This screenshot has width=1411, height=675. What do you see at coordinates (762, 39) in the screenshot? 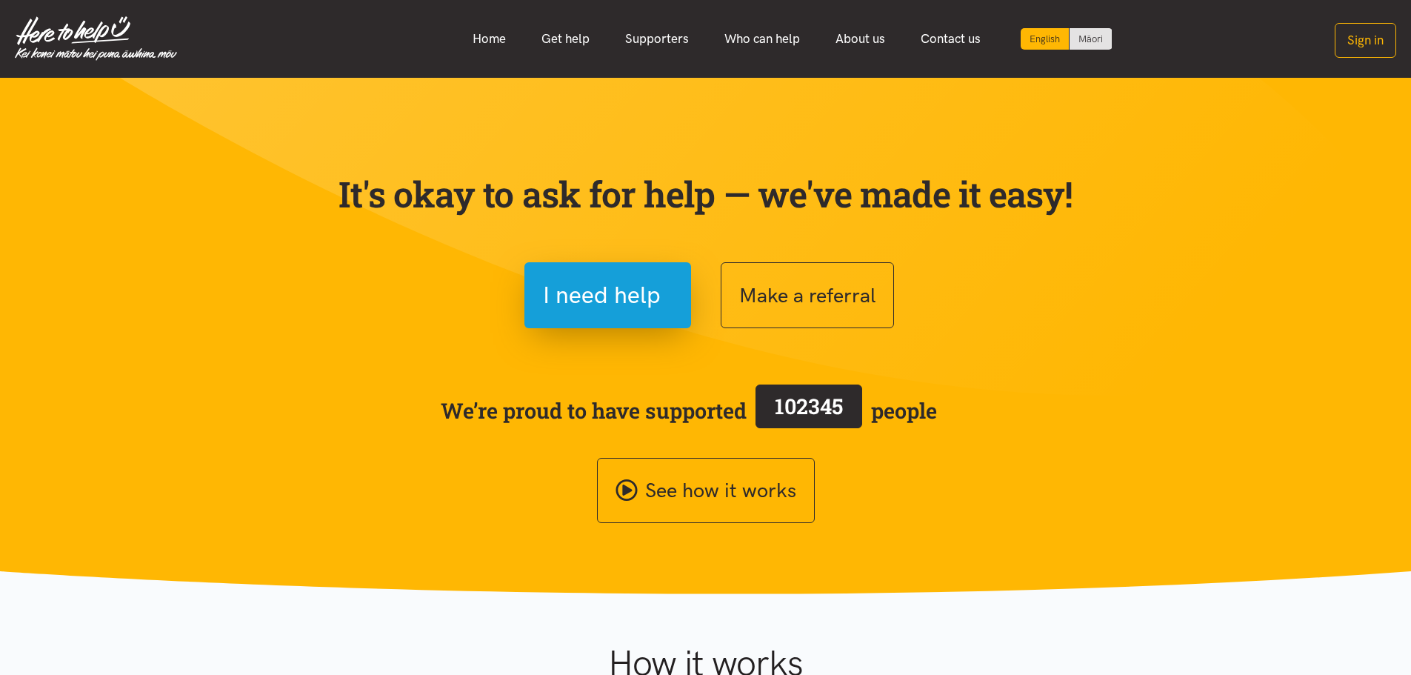
I see `a: Who can help` at bounding box center [762, 39].